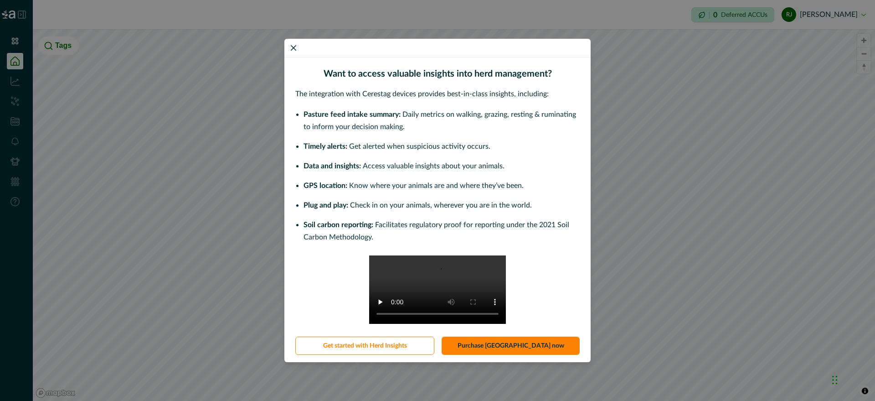  What do you see at coordinates (437, 94) in the screenshot?
I see `p: The integration with Cerestag devices provides best-in-class insights, including:` at bounding box center [437, 94].